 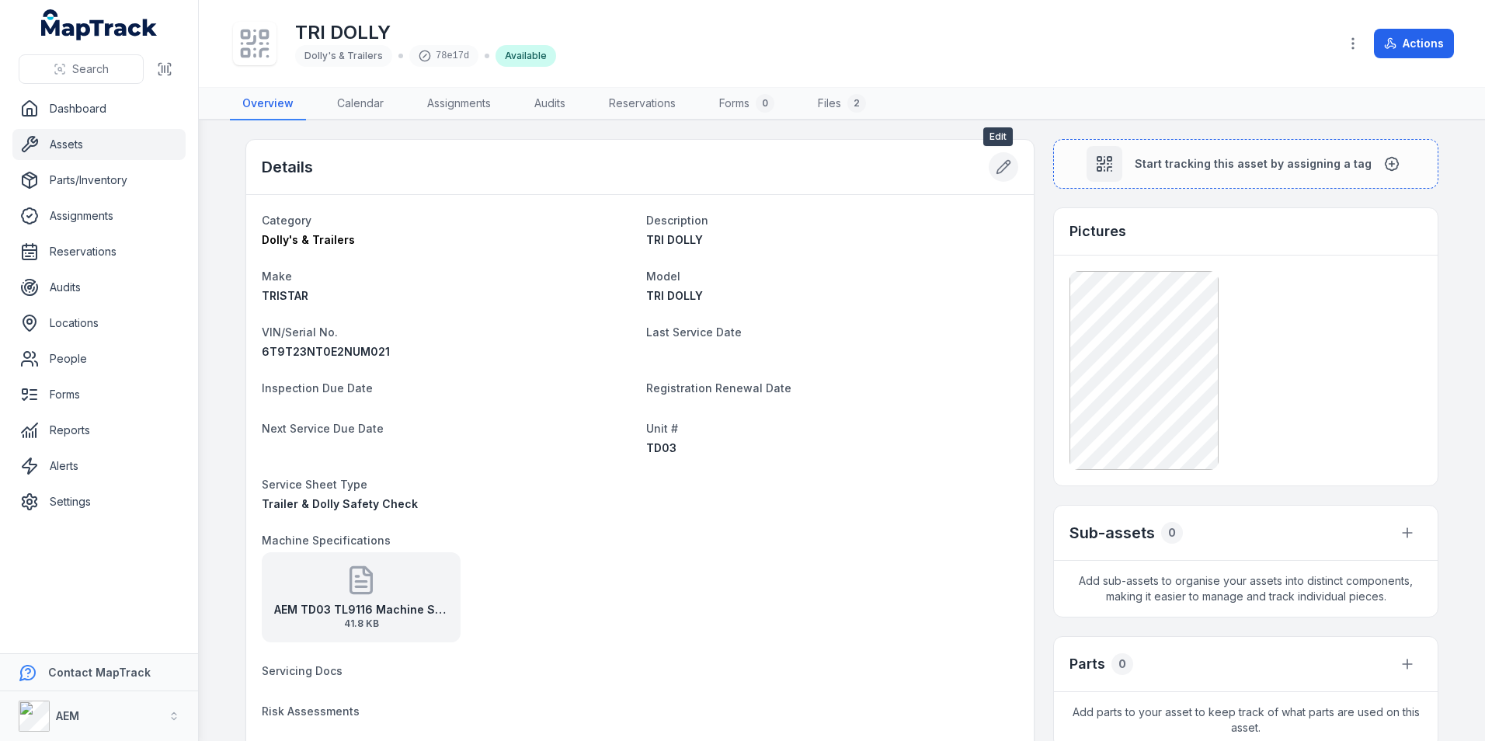 What do you see at coordinates (90, 69) in the screenshot?
I see `span: Search` at bounding box center [90, 69].